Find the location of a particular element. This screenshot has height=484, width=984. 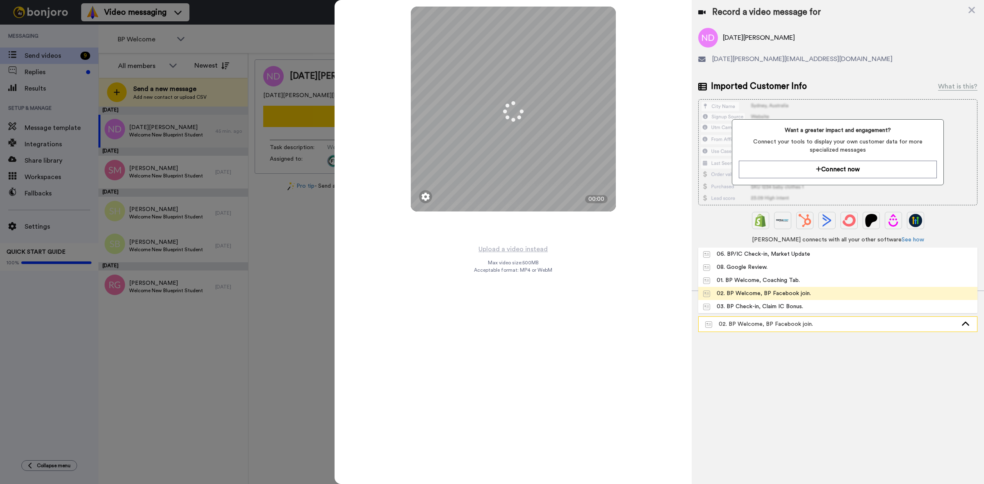

div: 01. BP Welcome, Coaching Tab. is located at coordinates (752, 280).